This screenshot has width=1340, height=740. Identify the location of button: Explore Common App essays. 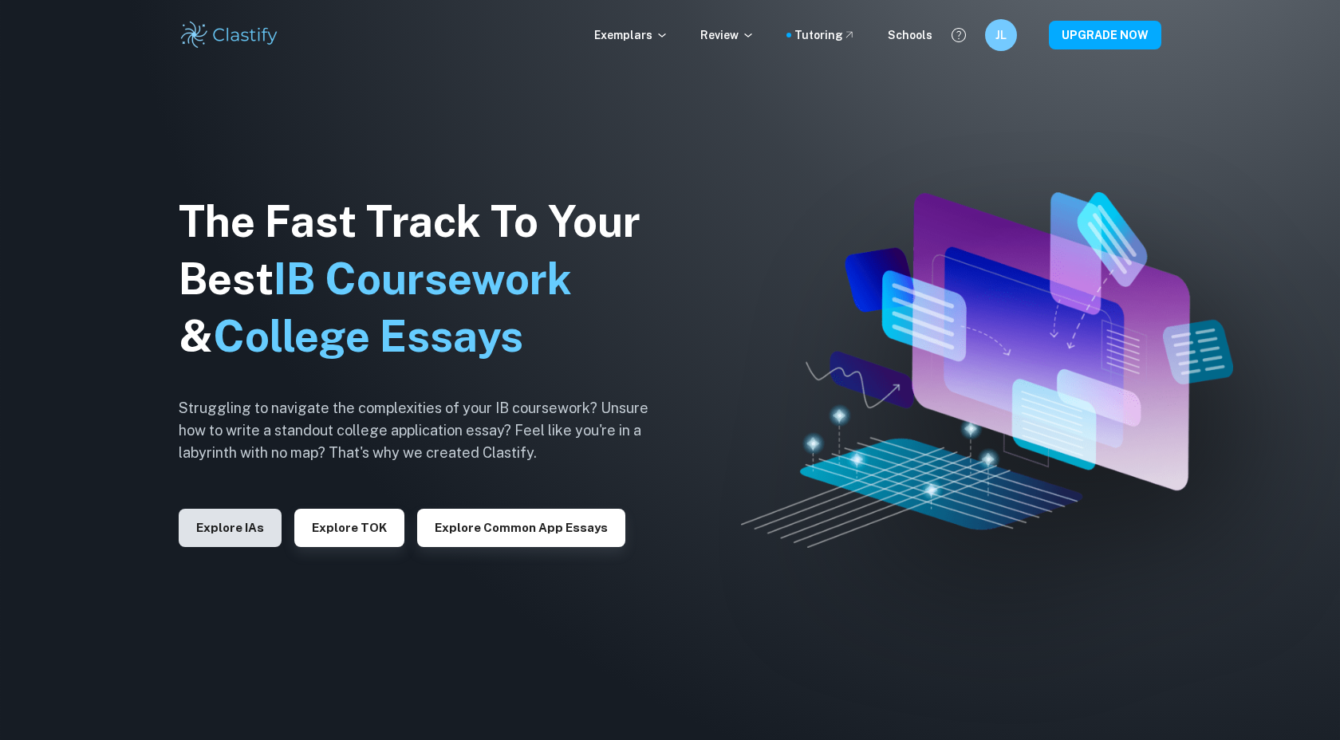
(521, 528).